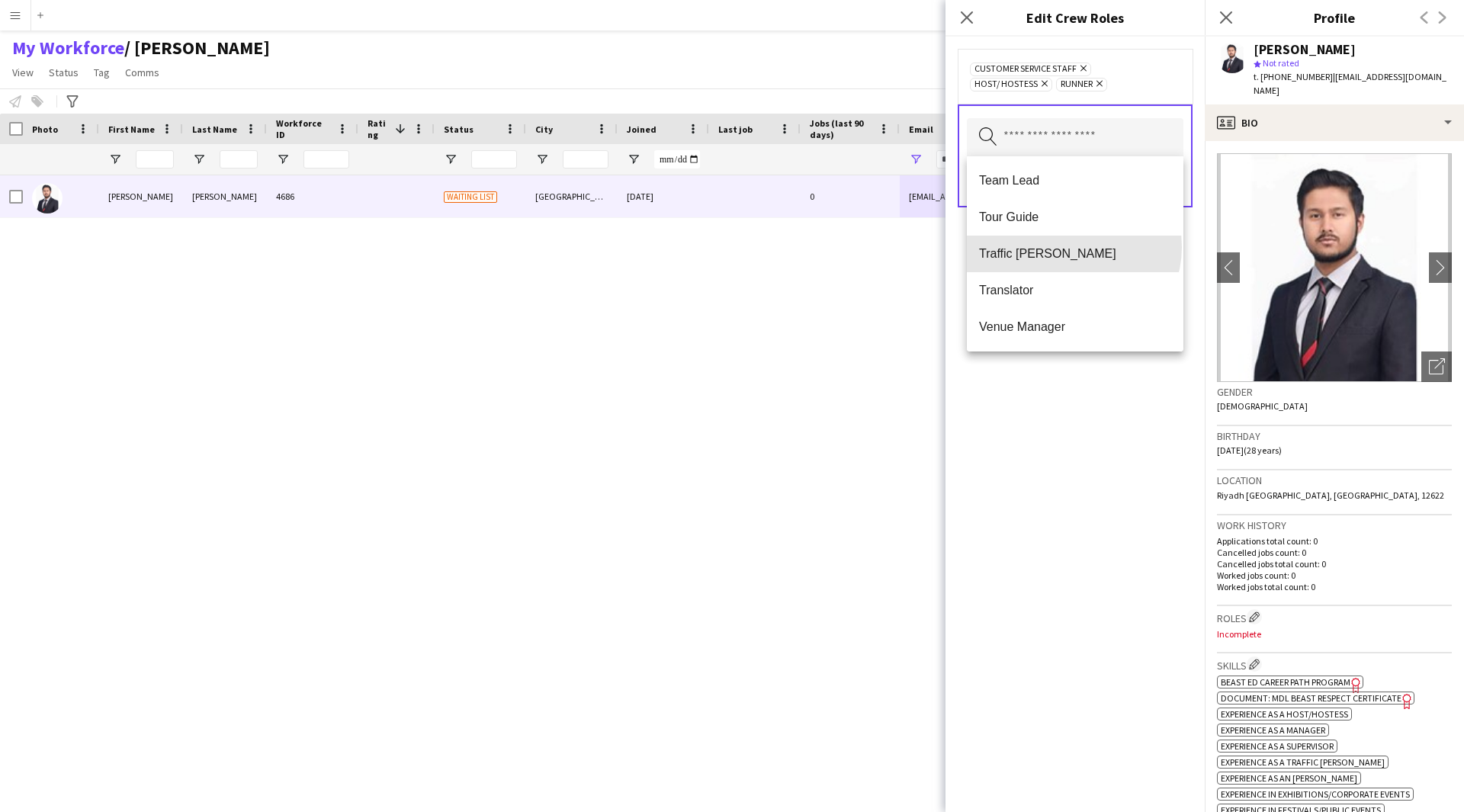  What do you see at coordinates (102, 72) in the screenshot?
I see `a: Tag` at bounding box center [102, 72].